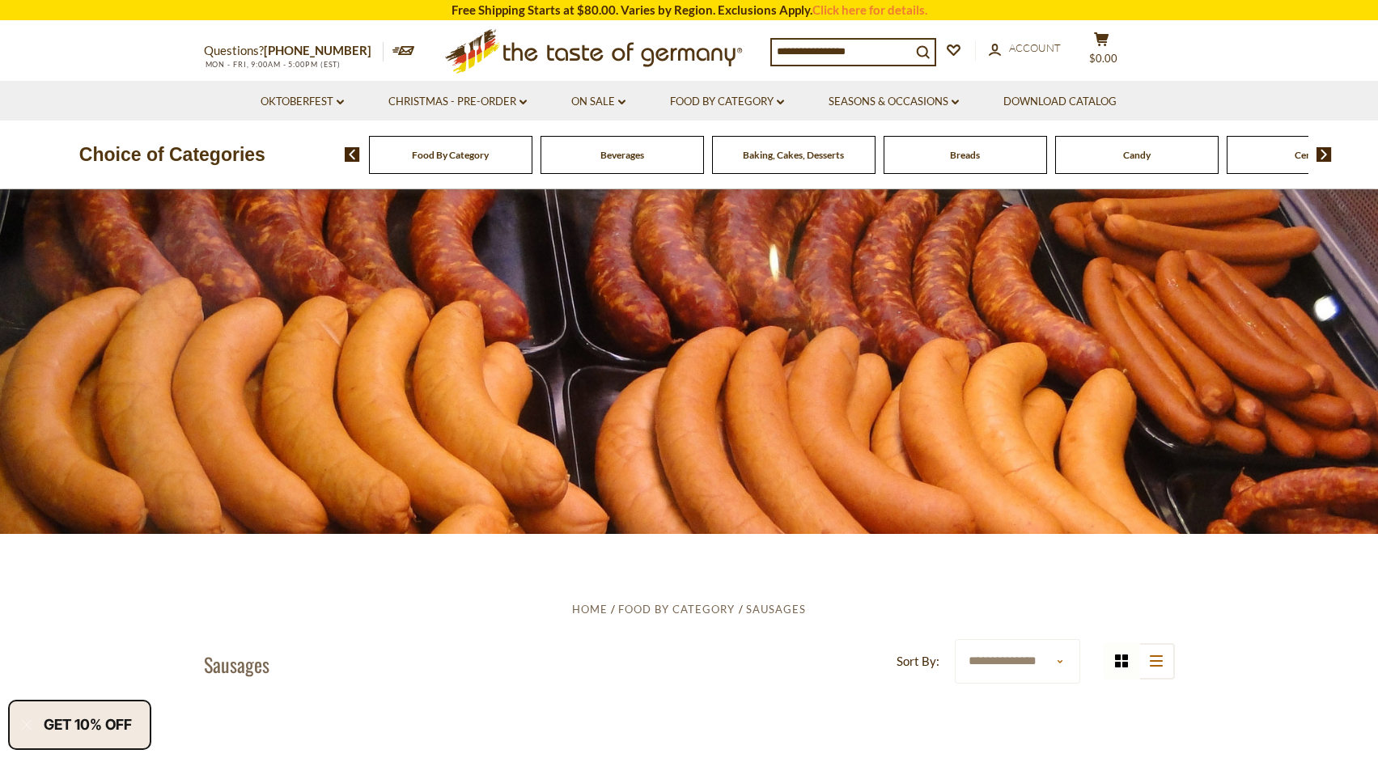  I want to click on a: Cereal, so click(1308, 155).